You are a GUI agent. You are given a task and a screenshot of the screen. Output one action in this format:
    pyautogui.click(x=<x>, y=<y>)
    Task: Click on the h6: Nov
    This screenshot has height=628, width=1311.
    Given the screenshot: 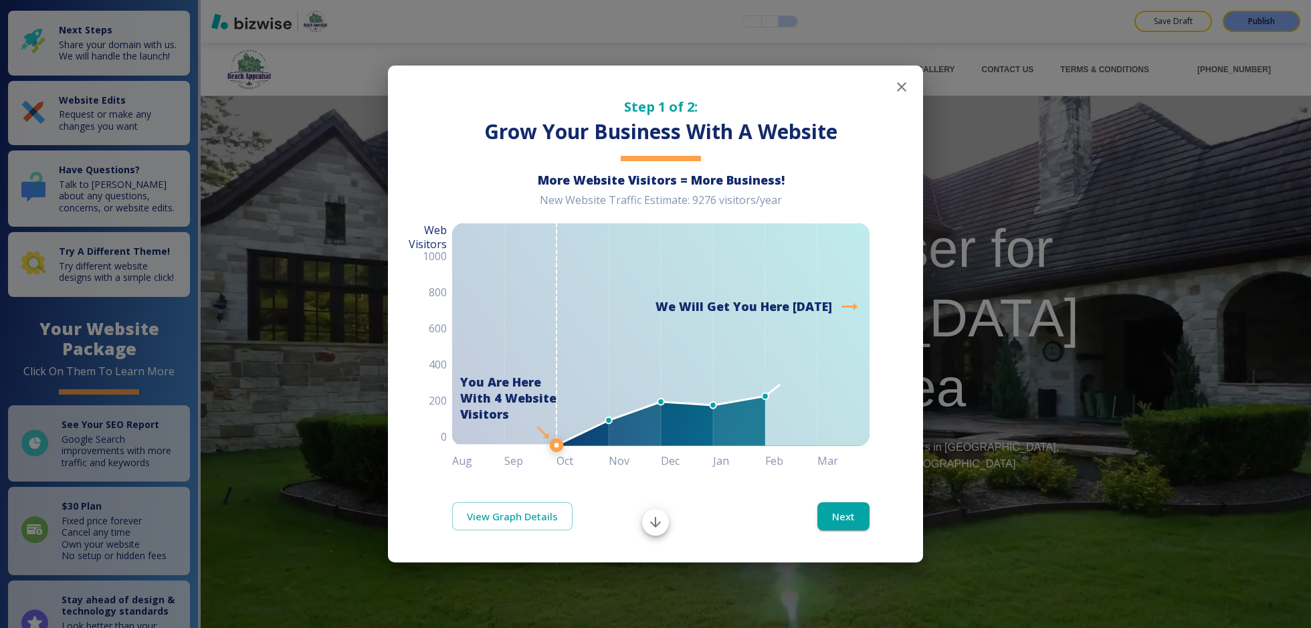 What is the action you would take?
    pyautogui.click(x=635, y=461)
    